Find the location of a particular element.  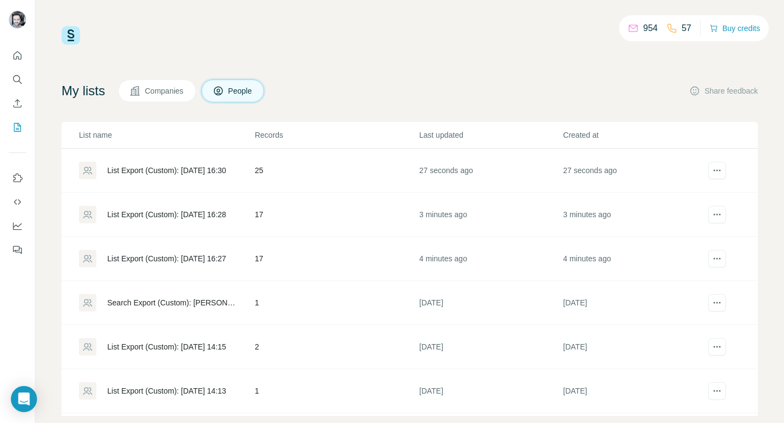

button: Dashboard is located at coordinates (17, 226).